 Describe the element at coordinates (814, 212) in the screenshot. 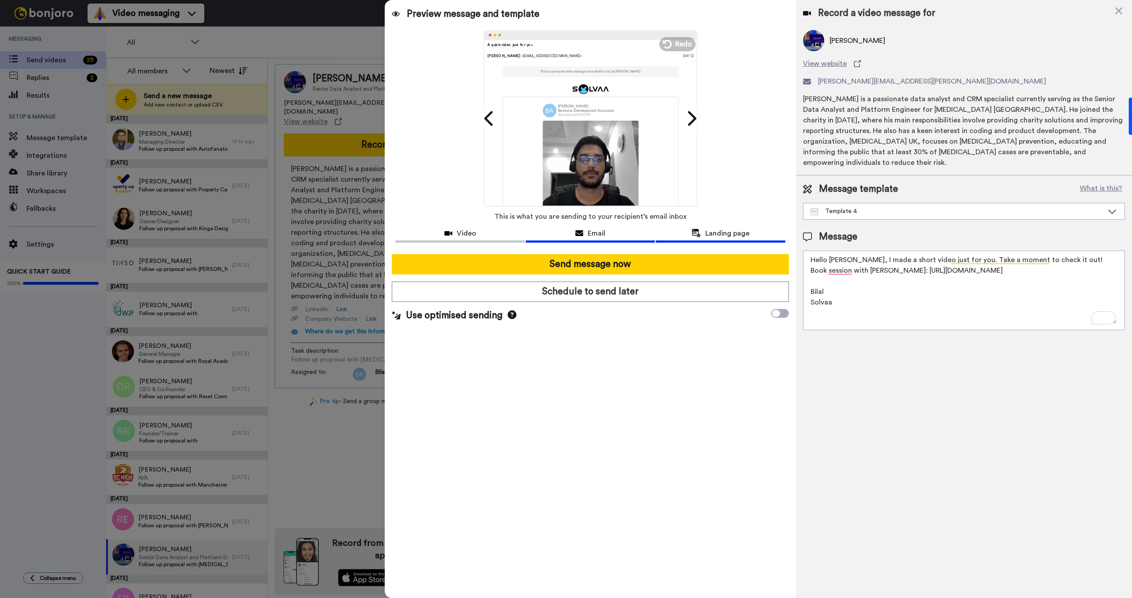

I see `img: Message-temps.svg` at that location.